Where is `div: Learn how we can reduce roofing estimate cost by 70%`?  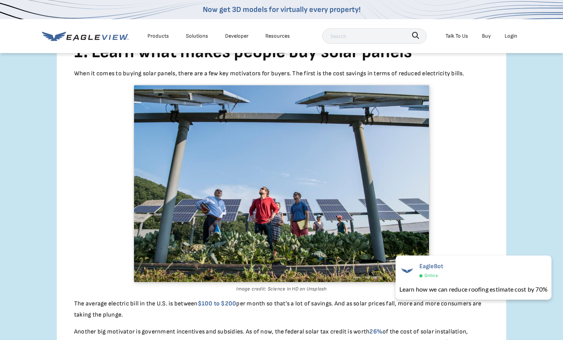 div: Learn how we can reduce roofing estimate cost by 70% is located at coordinates (474, 289).